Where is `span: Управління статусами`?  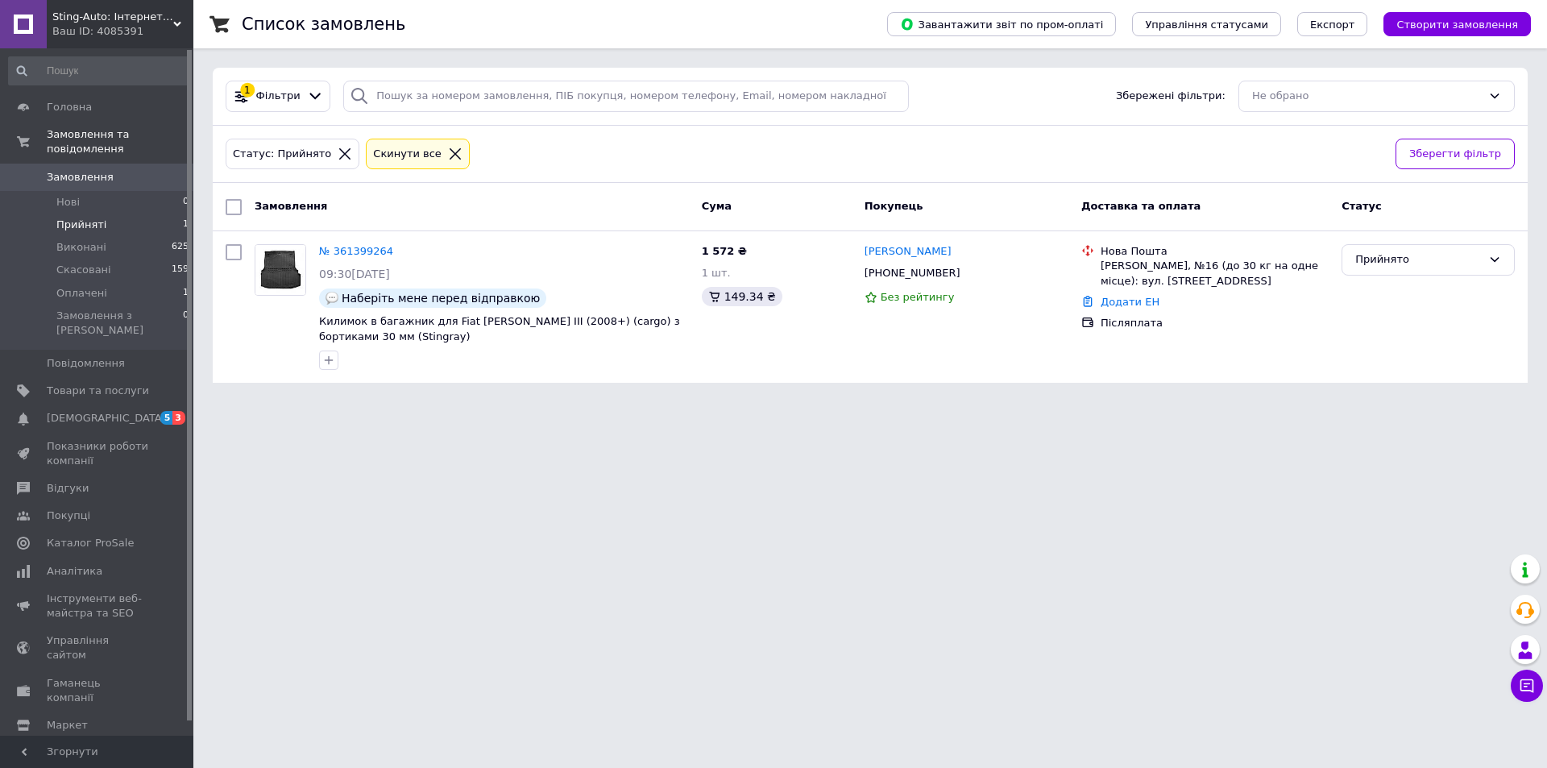
span: Управління статусами is located at coordinates (1206, 24).